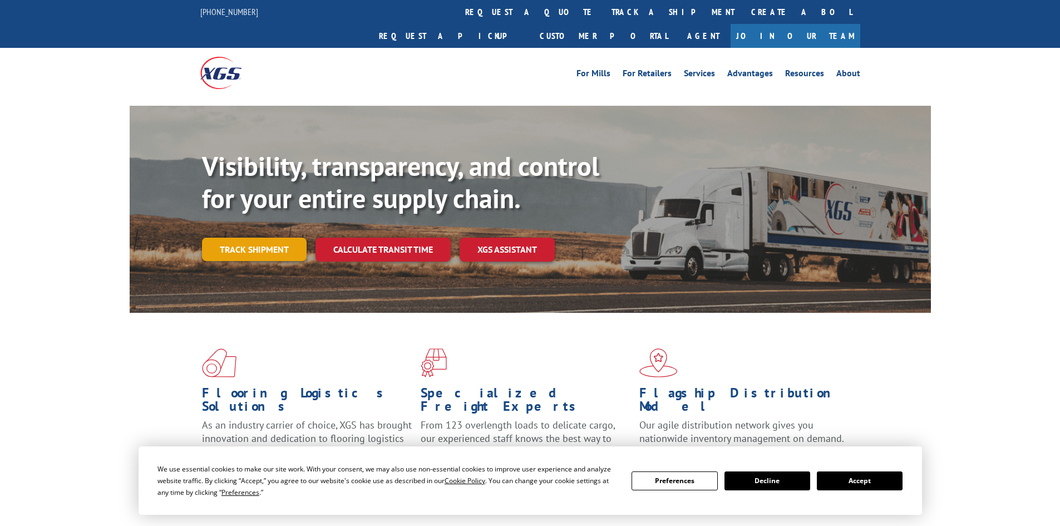 The height and width of the screenshot is (526, 1060). Describe the element at coordinates (465, 480) in the screenshot. I see `span: Cookie Policy` at that location.